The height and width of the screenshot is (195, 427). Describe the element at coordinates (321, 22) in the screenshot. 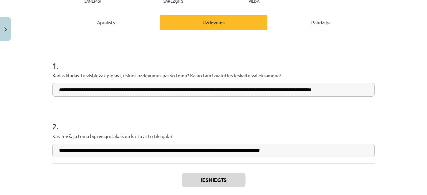

I see `div: Palīdzība` at that location.